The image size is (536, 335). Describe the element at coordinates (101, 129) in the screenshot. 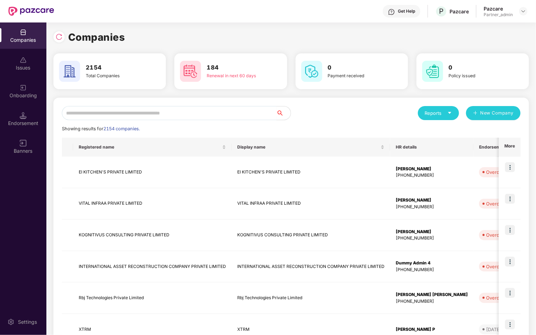

I see `span: Showing results for` at that location.